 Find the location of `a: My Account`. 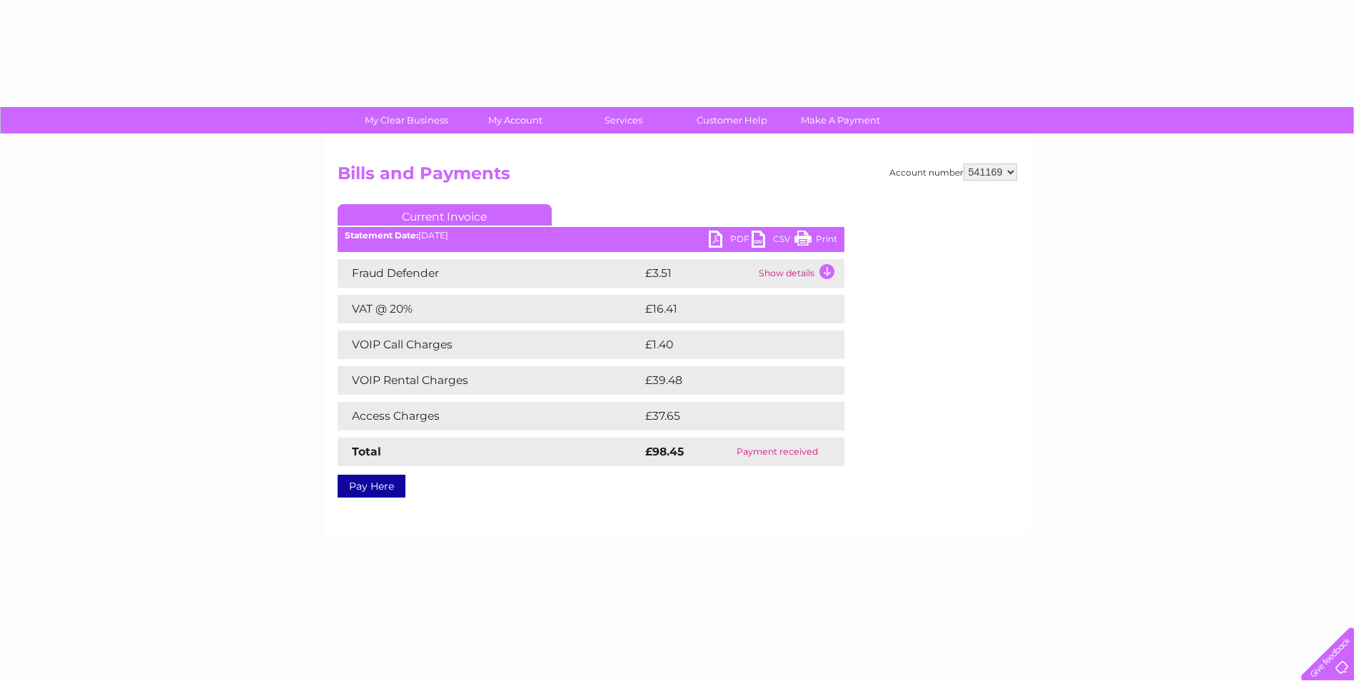

a: My Account is located at coordinates (515, 120).